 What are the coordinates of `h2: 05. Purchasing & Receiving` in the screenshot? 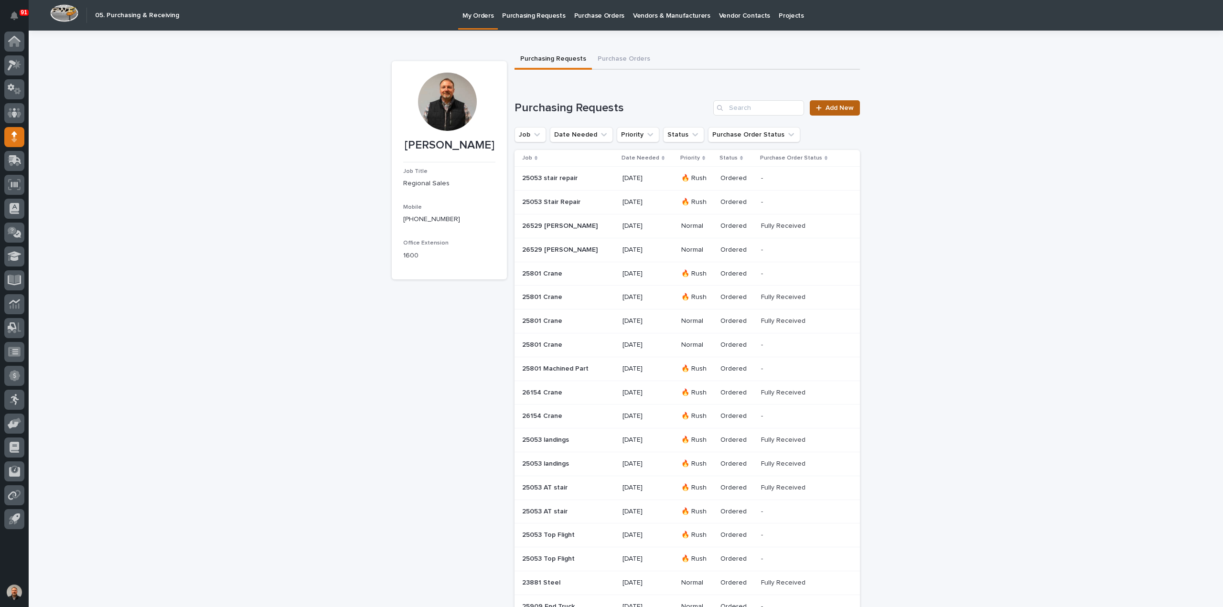 It's located at (137, 15).